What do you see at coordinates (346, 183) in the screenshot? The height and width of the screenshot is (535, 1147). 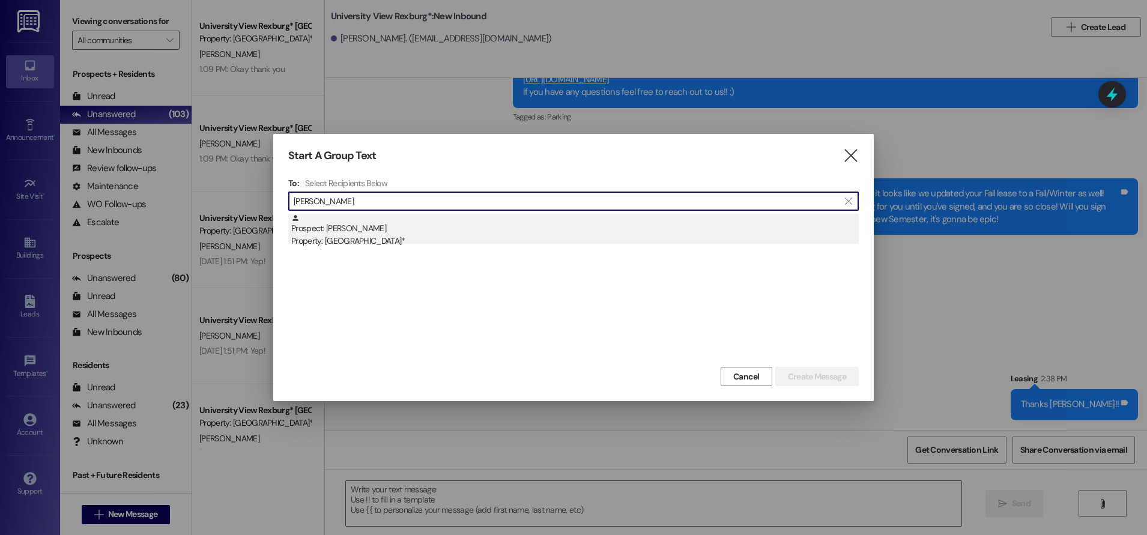 I see `h4: Select Recipients Below` at bounding box center [346, 183].